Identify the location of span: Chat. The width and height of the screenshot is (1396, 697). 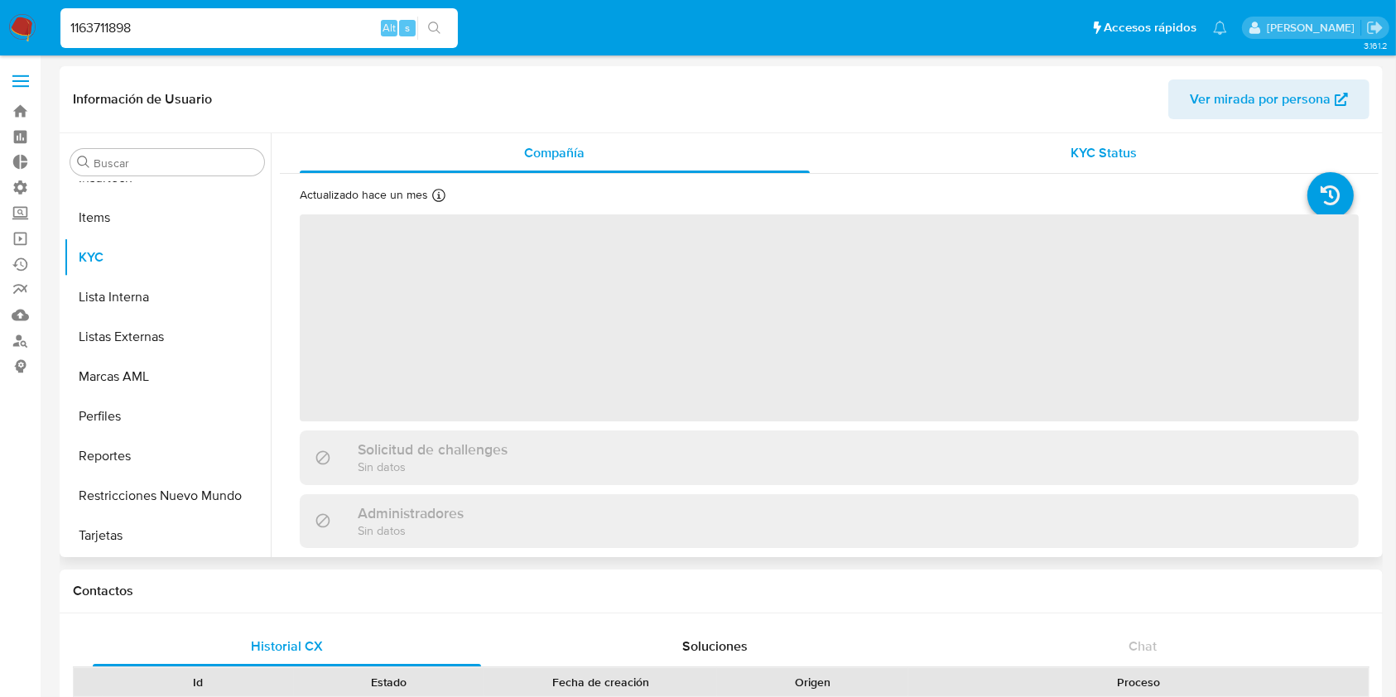
(1142, 646).